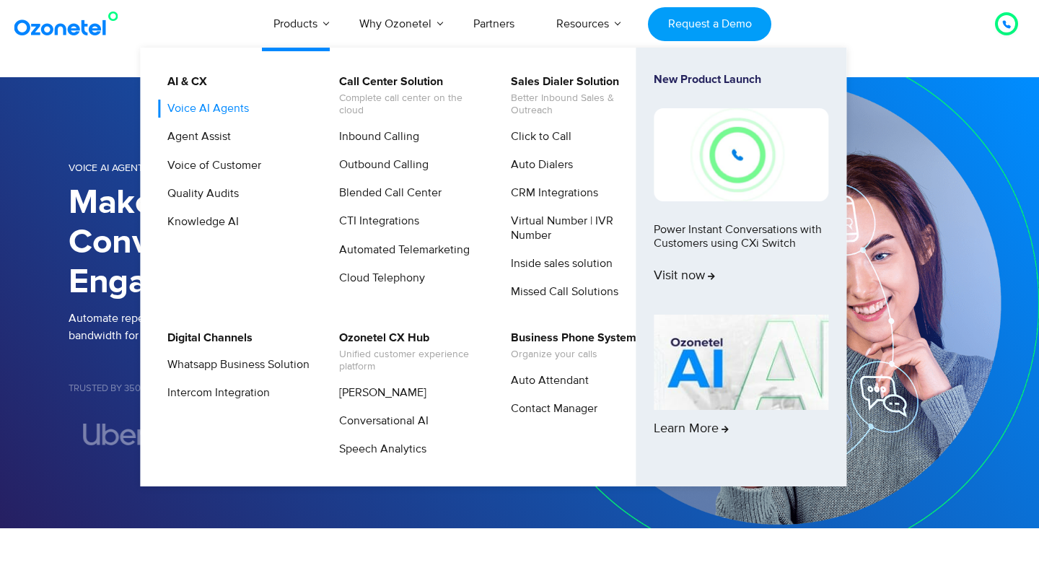  Describe the element at coordinates (406, 352) in the screenshot. I see `a: Ozonetel CX HubUnified customer experience platform` at that location.